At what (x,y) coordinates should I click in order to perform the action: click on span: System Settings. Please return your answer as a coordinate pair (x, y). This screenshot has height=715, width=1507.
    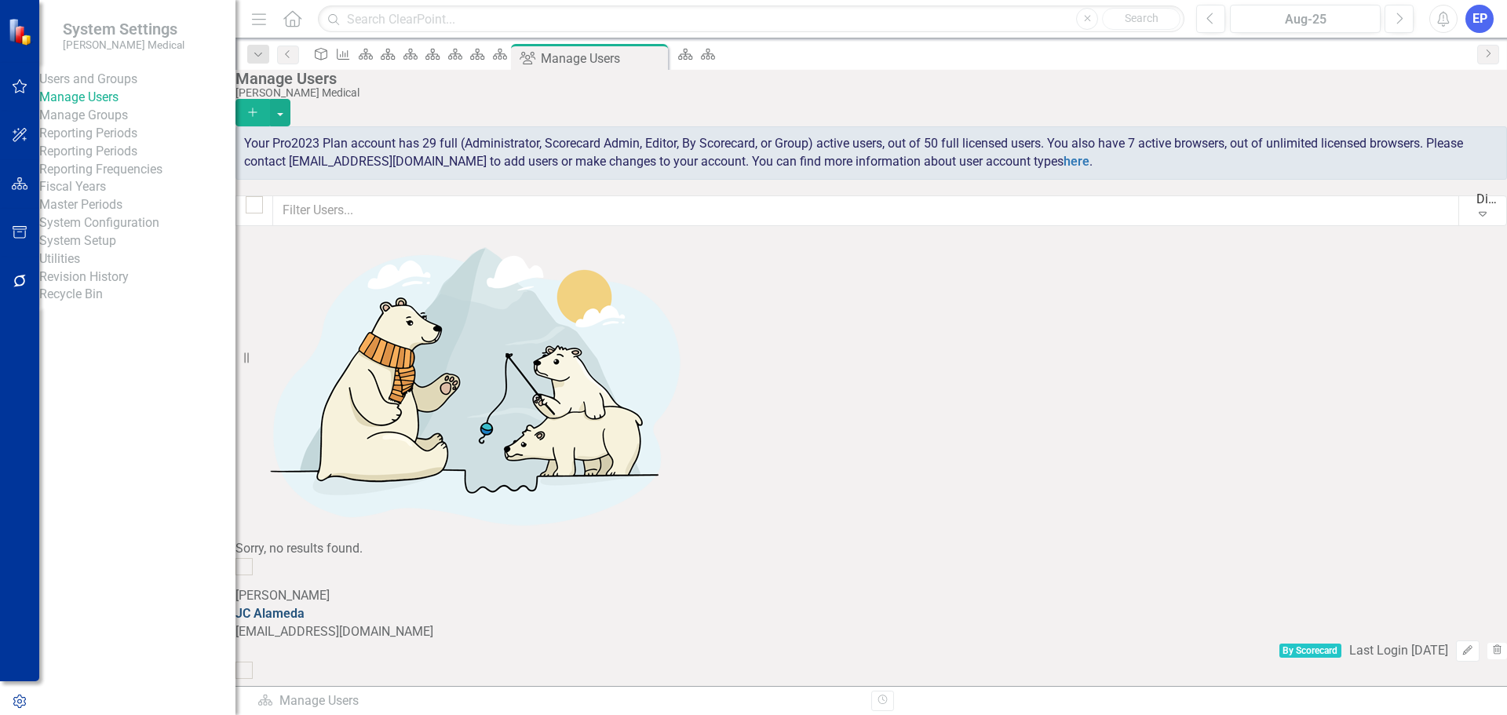
    Looking at the image, I should click on (123, 29).